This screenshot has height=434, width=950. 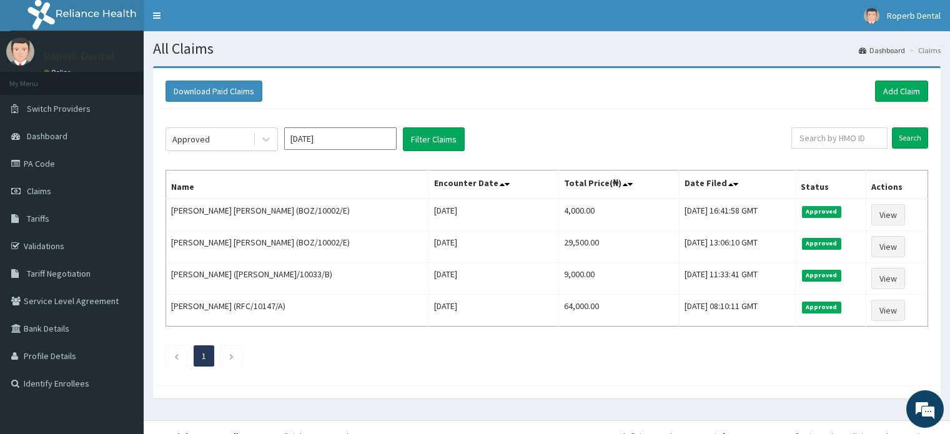 What do you see at coordinates (59, 72) in the screenshot?
I see `a: Online` at bounding box center [59, 72].